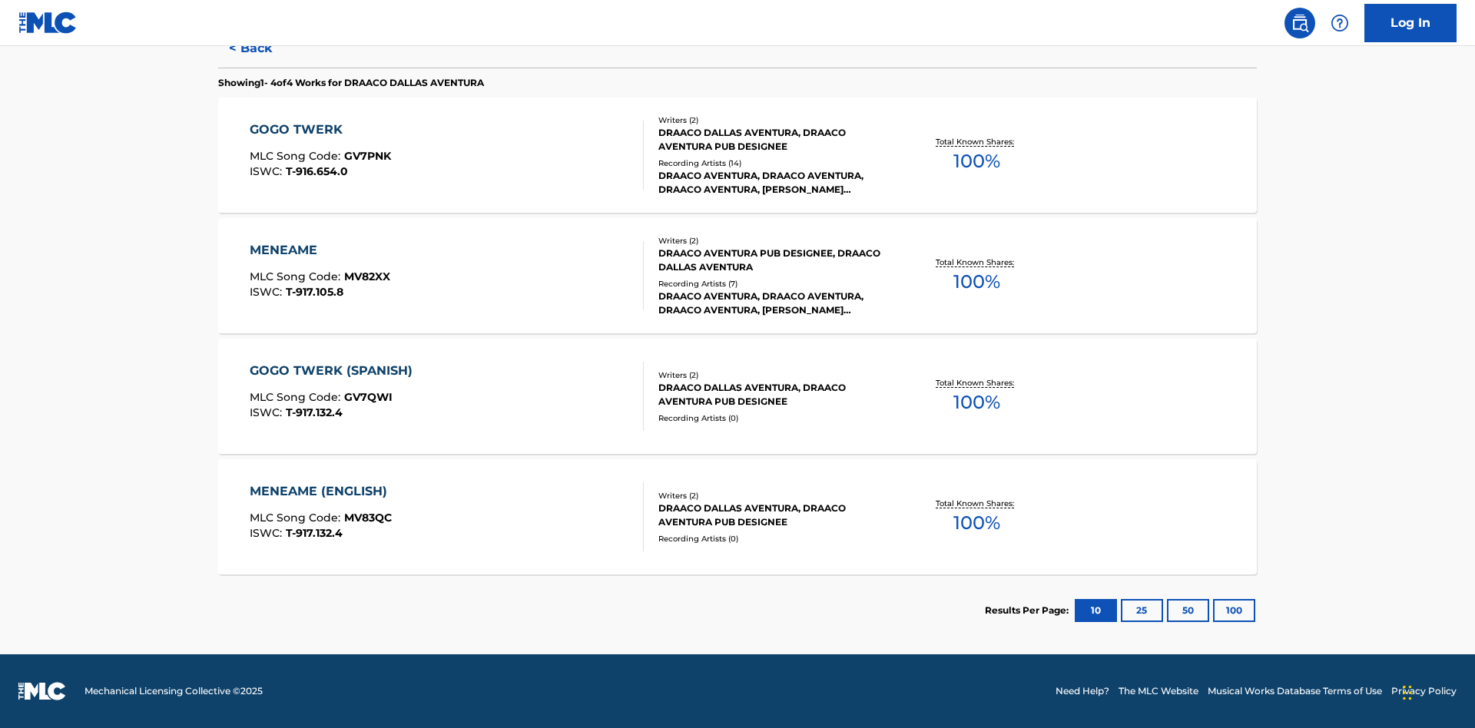  Describe the element at coordinates (264, 48) in the screenshot. I see `button: < Back` at that location.